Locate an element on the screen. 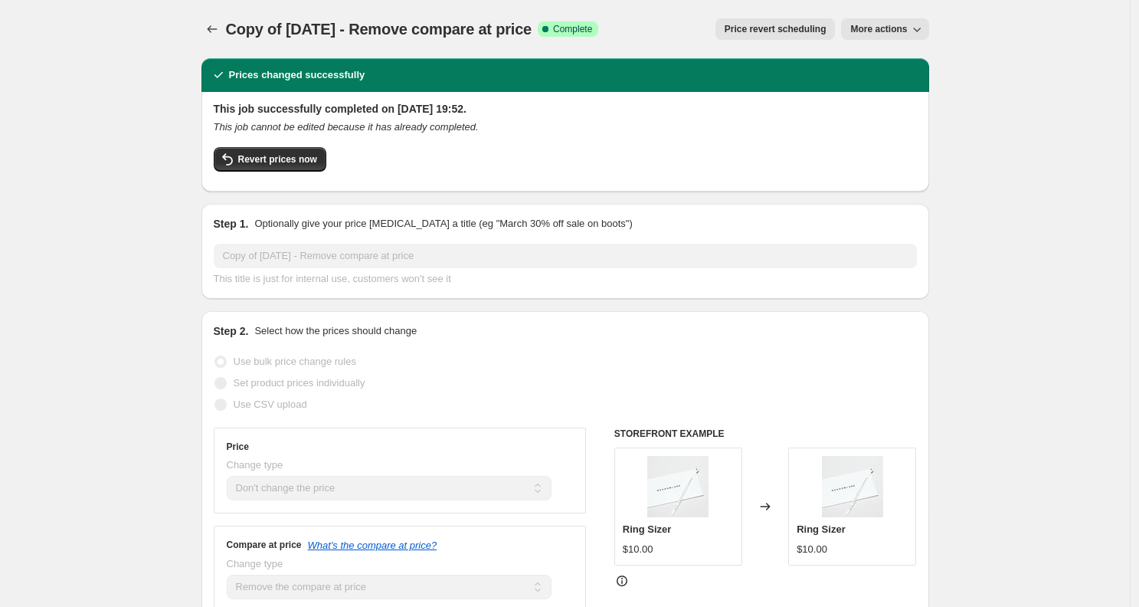 The width and height of the screenshot is (1139, 607). span: Complete is located at coordinates (572, 29).